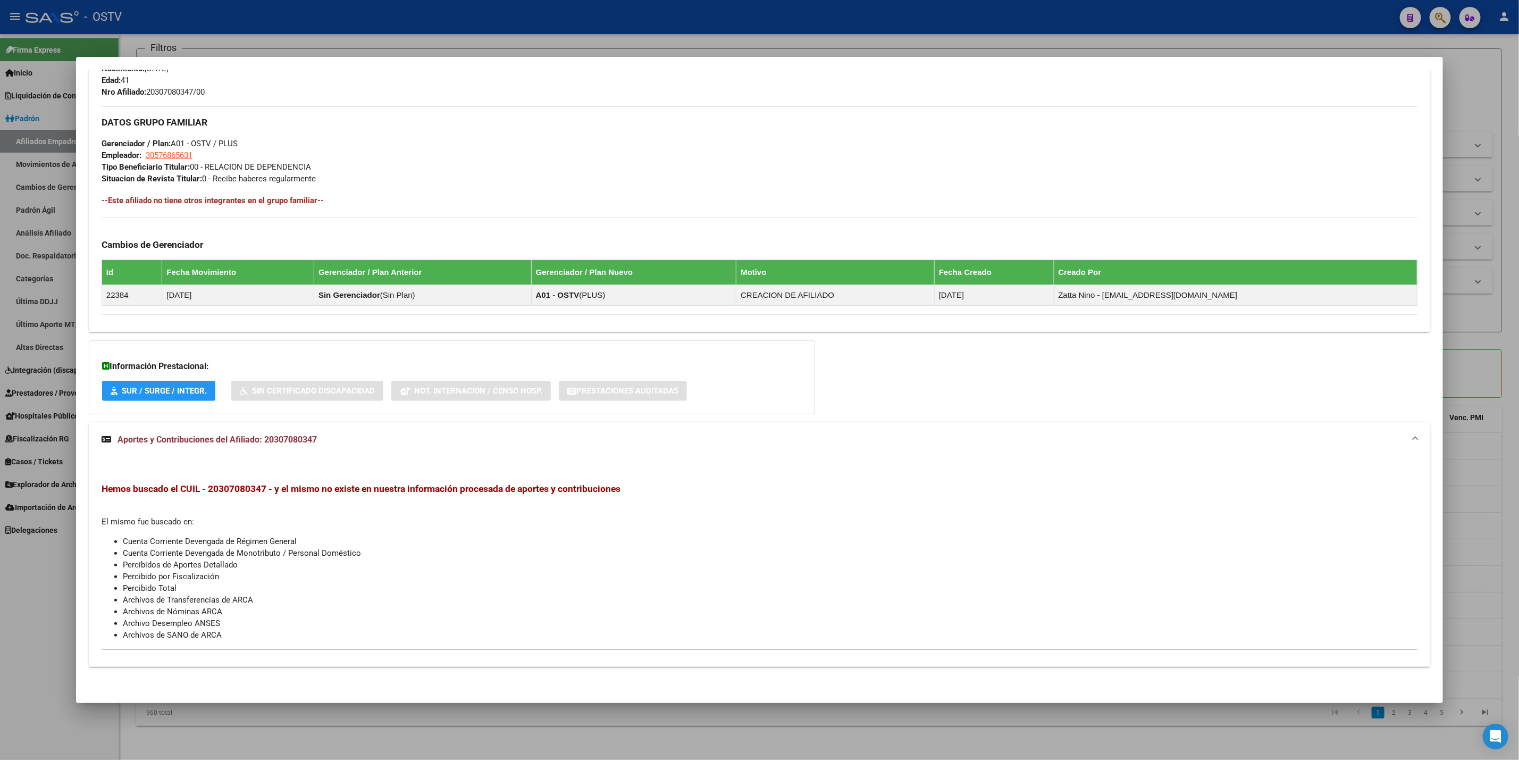 This screenshot has width=1519, height=760. I want to click on span: 30576865631, so click(169, 155).